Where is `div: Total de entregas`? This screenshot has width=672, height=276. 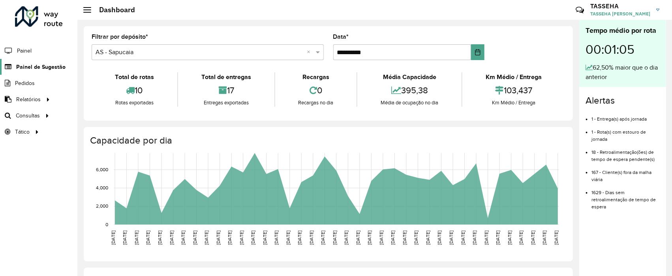 div: Total de entregas is located at coordinates (226, 77).